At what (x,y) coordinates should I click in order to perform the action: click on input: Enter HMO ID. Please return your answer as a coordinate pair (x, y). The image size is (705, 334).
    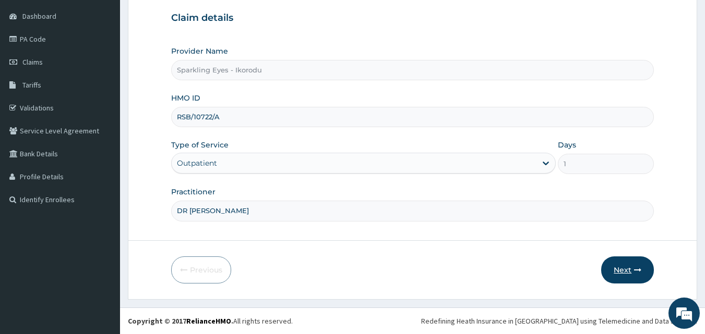
    Looking at the image, I should click on (413, 117).